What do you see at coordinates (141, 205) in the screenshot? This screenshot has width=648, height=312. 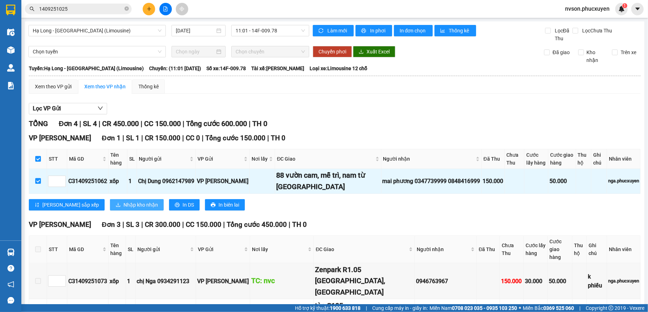 I see `span: Nhập kho nhận` at bounding box center [141, 205].